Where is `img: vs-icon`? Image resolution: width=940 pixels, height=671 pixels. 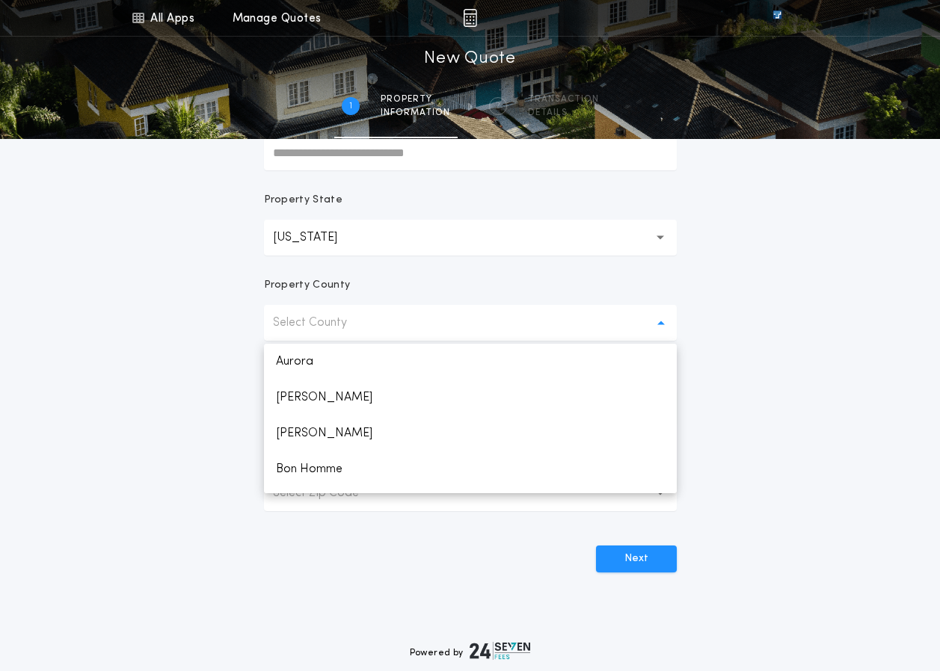 img: vs-icon is located at coordinates (777, 18).